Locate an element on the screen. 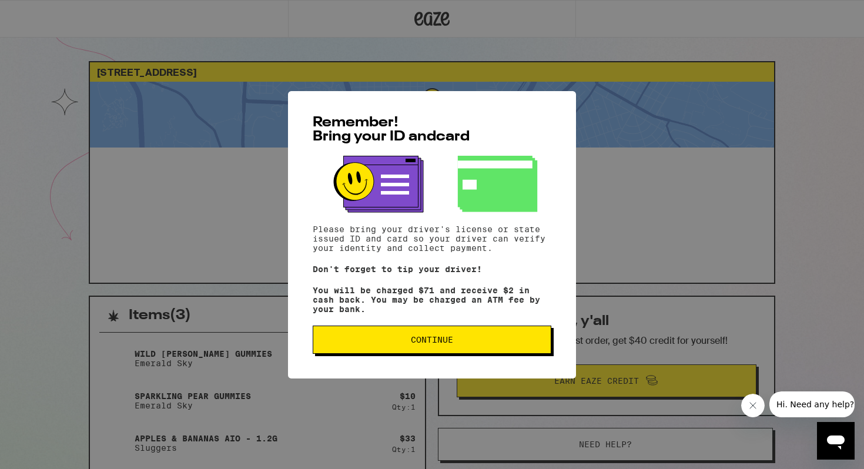  p: Please bring your driver's license or state issued ID and card so your driver can verify your ide... is located at coordinates (432, 239).